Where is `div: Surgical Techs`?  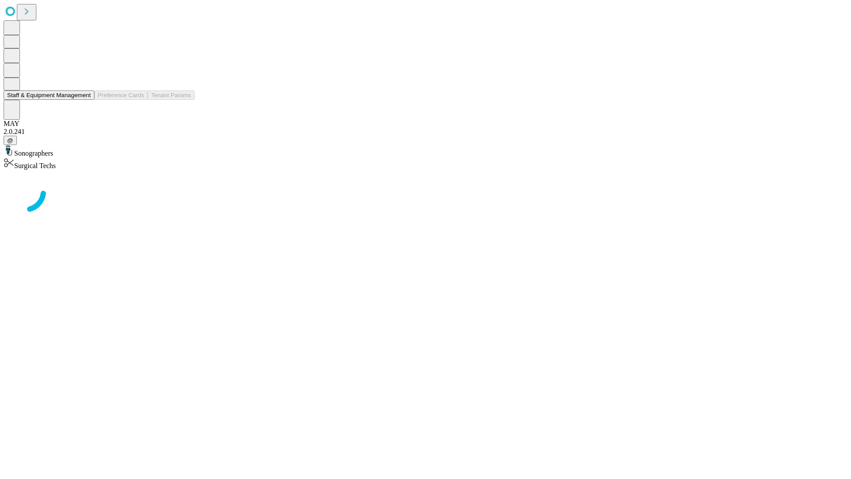
div: Surgical Techs is located at coordinates (425, 164).